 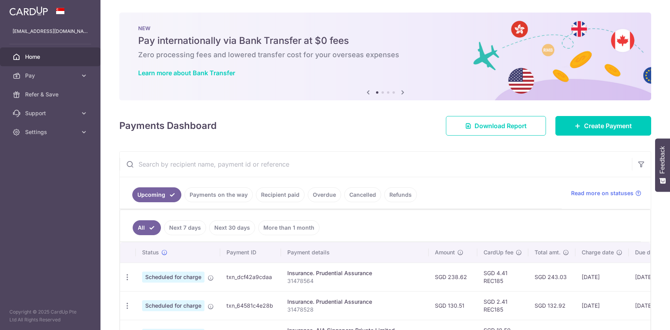 What do you see at coordinates (219, 195) in the screenshot?
I see `a: Payments on the way` at bounding box center [219, 195].